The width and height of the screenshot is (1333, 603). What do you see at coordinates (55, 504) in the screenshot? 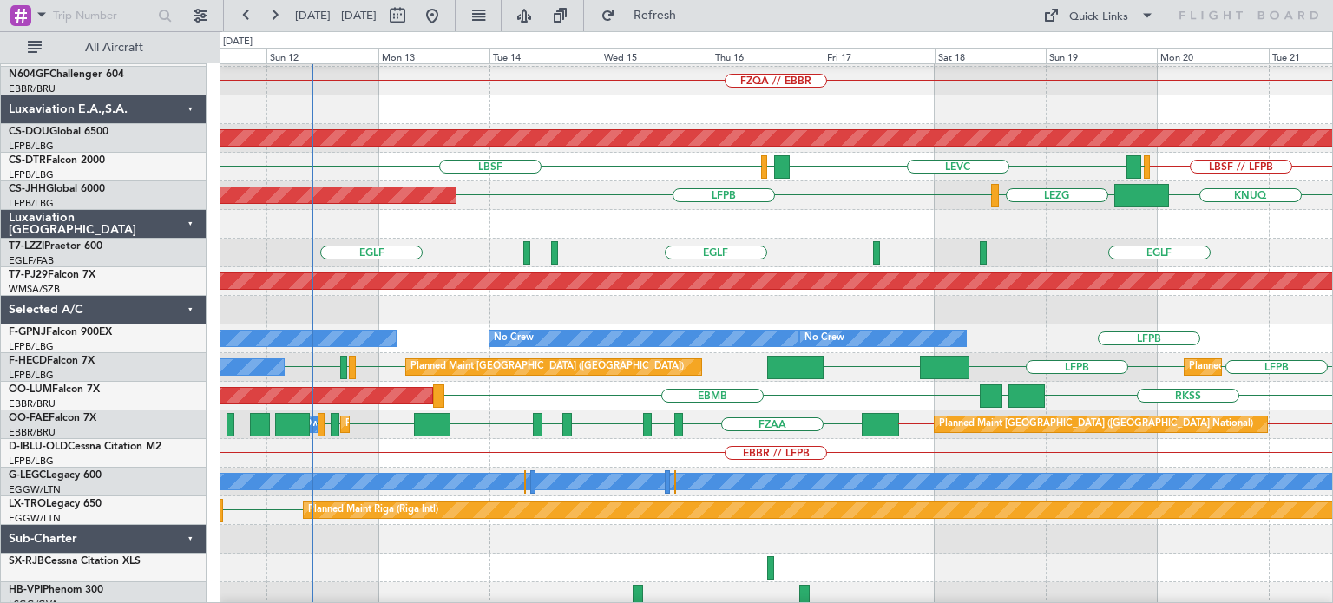
I see `a: LX-TROLegacy 650` at bounding box center [55, 504].